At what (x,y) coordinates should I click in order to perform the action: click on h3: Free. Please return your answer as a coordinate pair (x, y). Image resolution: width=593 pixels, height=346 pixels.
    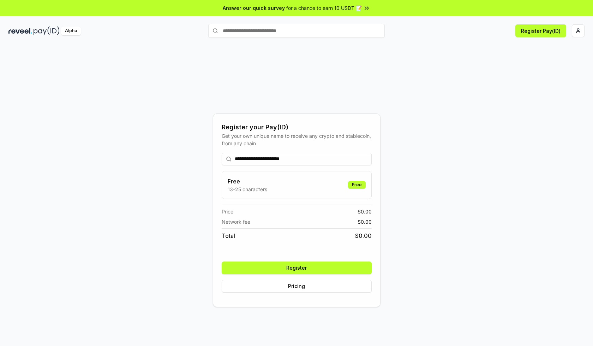
    Looking at the image, I should click on (248, 181).